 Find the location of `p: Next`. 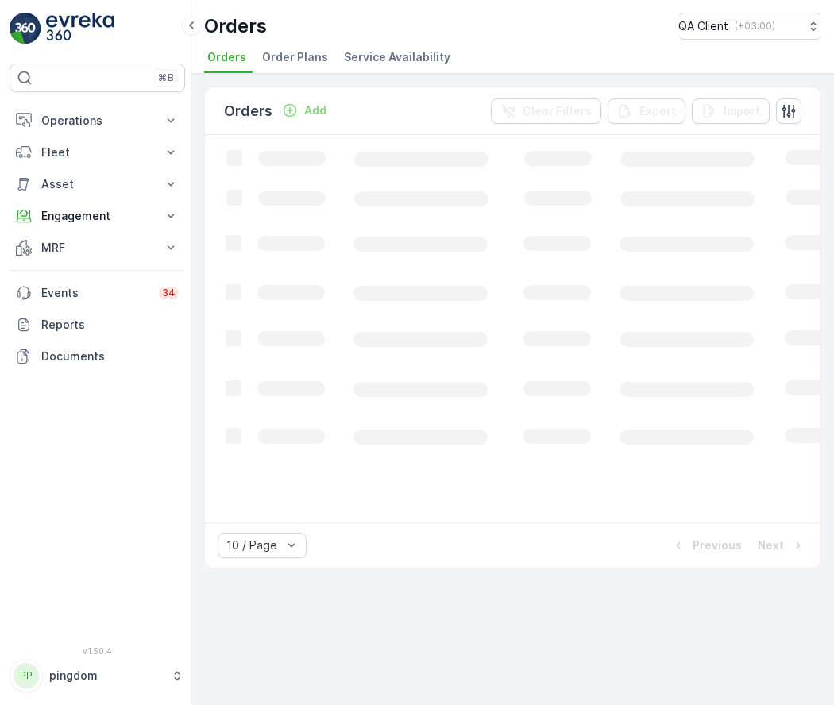

p: Next is located at coordinates (770, 546).